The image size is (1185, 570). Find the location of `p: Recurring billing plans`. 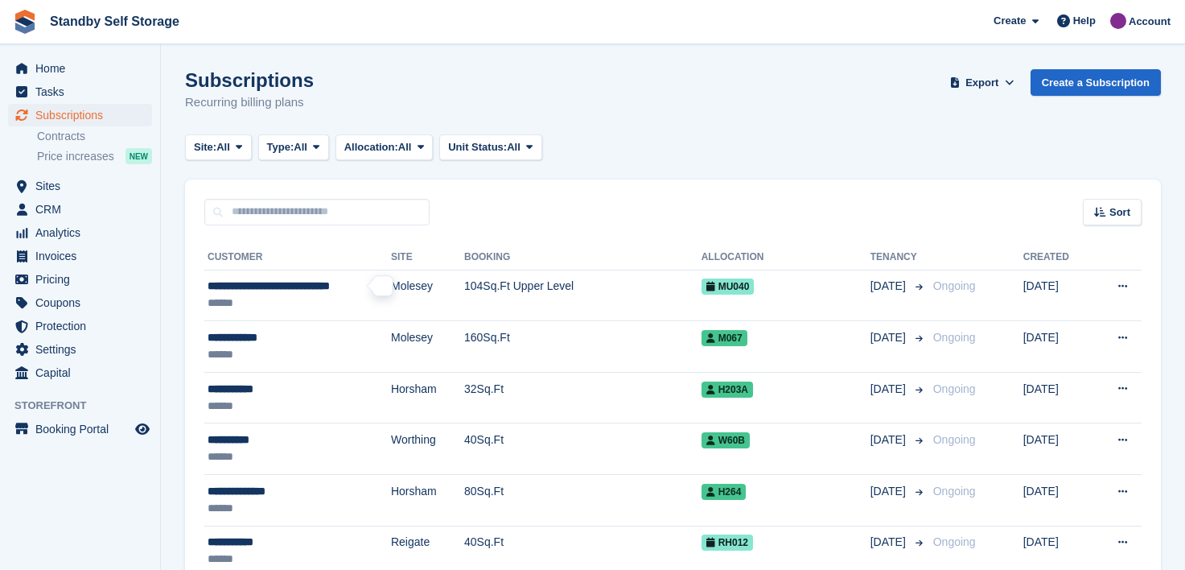

p: Recurring billing plans is located at coordinates (249, 102).